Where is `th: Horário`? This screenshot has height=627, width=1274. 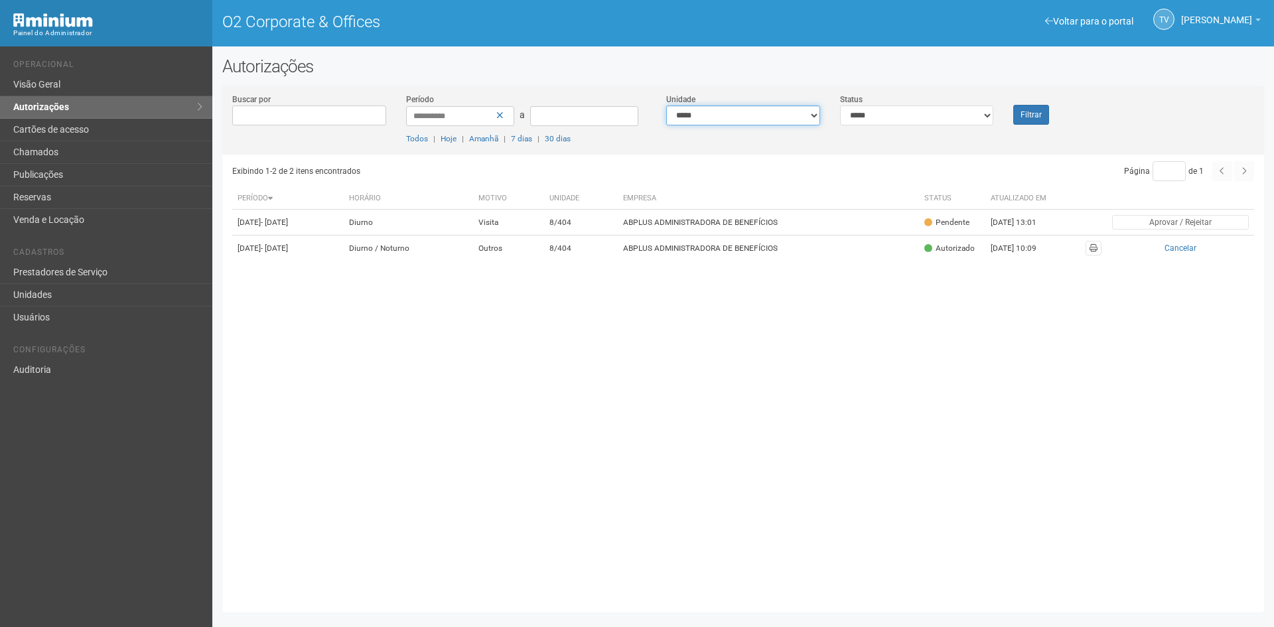
th: Horário is located at coordinates (408, 198).